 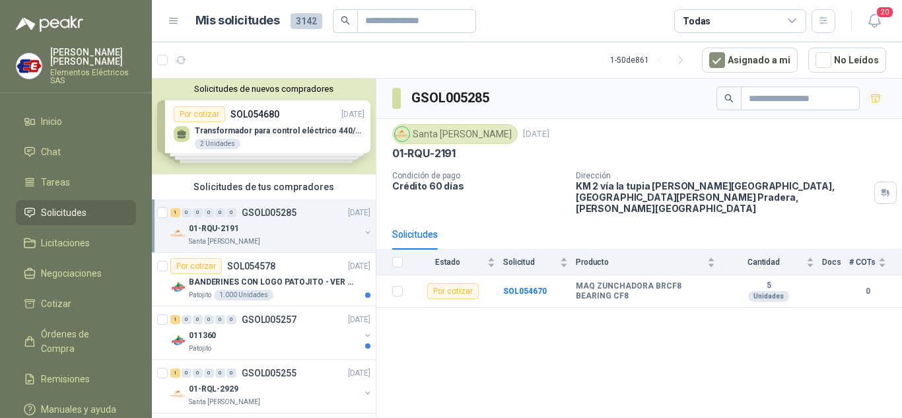 I want to click on p: GSOL005285, so click(x=269, y=213).